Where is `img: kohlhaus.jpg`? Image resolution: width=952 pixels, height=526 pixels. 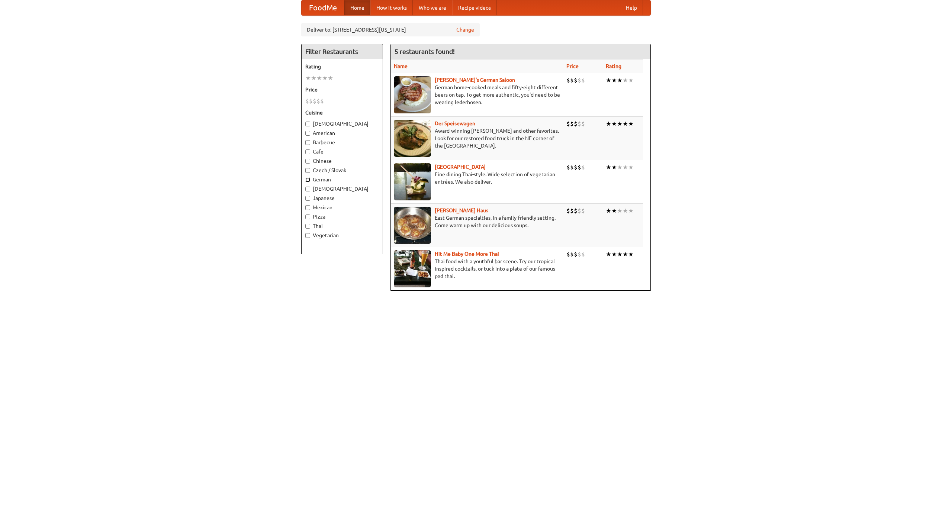 img: kohlhaus.jpg is located at coordinates (413, 225).